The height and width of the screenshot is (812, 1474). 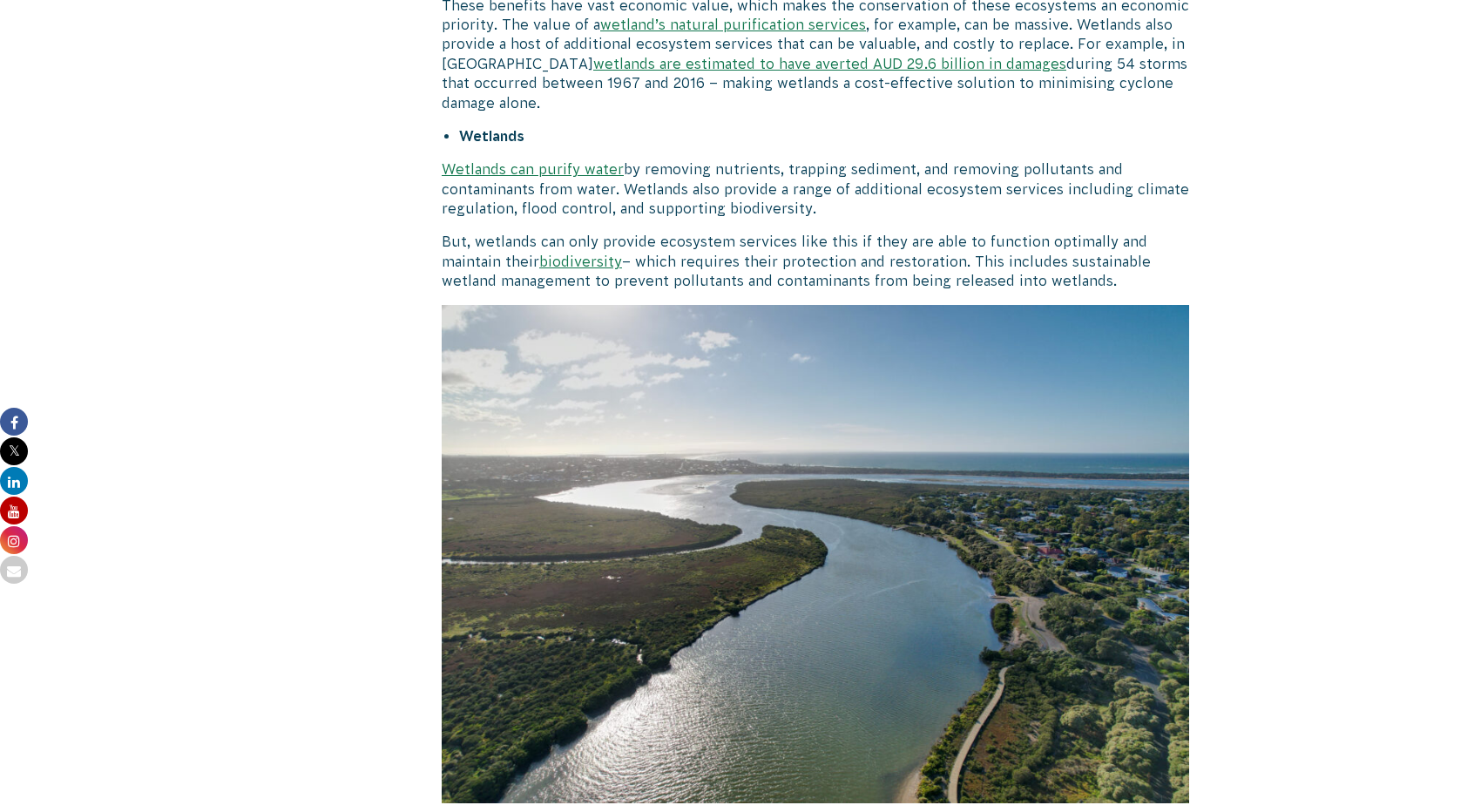 I want to click on p: But, wetlands can only provide ecosystem services like this if they are able to function optimall..., so click(x=815, y=260).